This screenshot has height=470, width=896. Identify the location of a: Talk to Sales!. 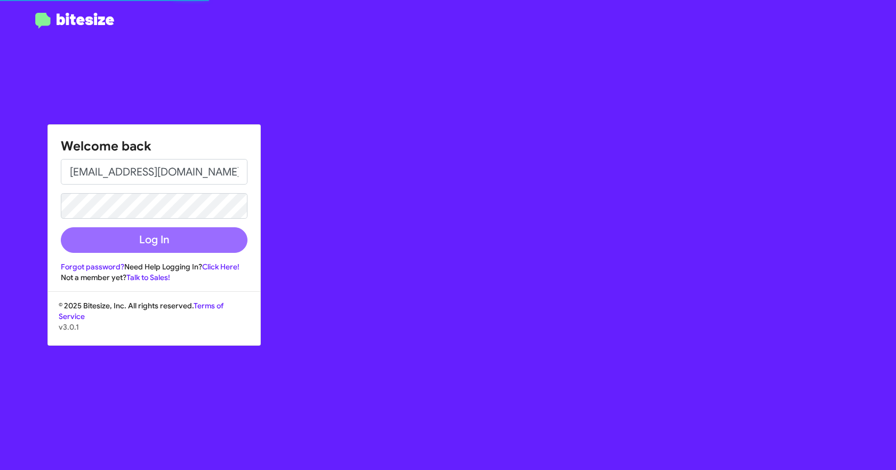
(148, 277).